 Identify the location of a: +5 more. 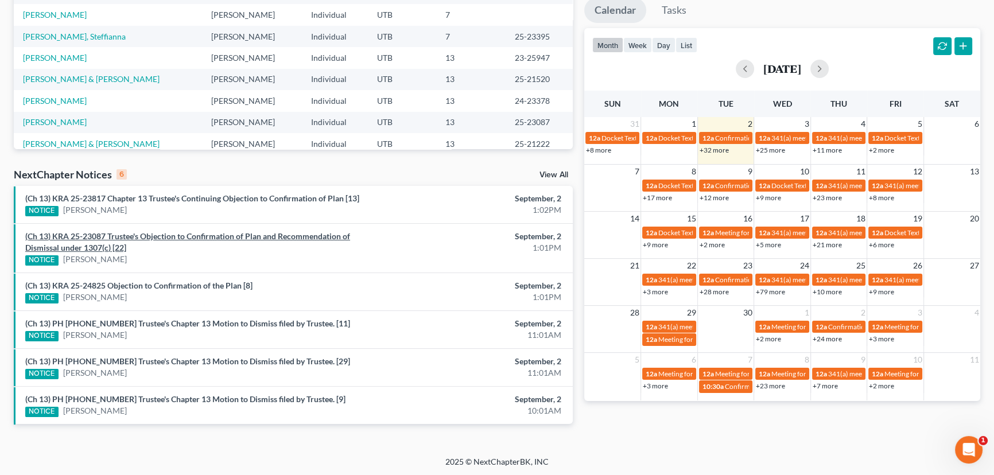
(769, 245).